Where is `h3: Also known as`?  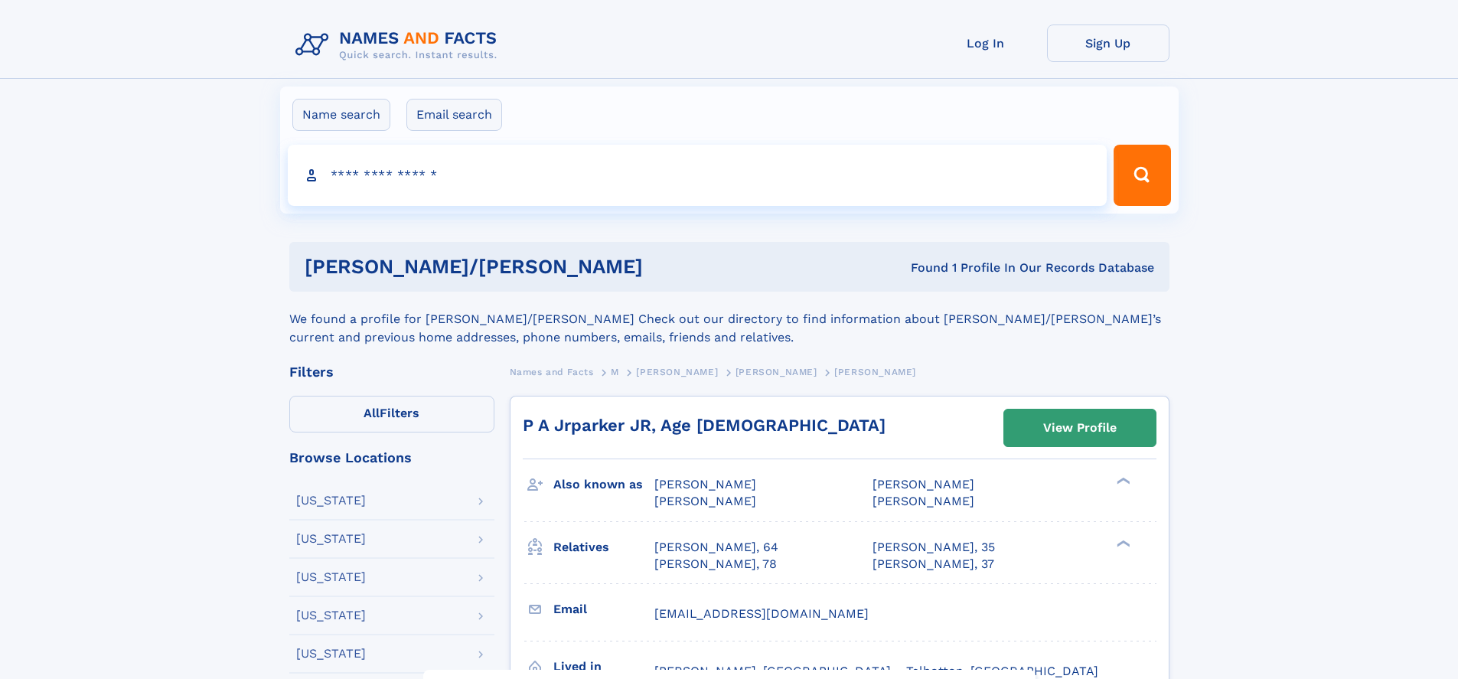
h3: Also known as is located at coordinates (604, 484).